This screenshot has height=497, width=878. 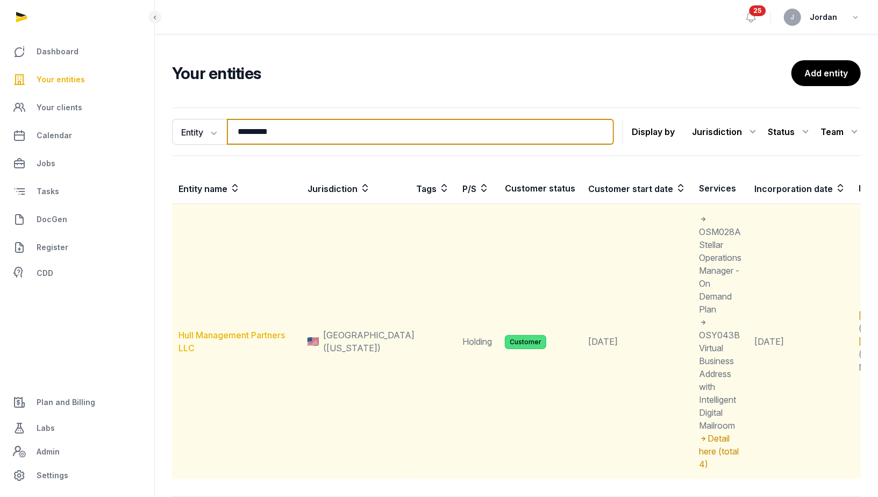 What do you see at coordinates (77, 52) in the screenshot?
I see `a: Dashboard` at bounding box center [77, 52].